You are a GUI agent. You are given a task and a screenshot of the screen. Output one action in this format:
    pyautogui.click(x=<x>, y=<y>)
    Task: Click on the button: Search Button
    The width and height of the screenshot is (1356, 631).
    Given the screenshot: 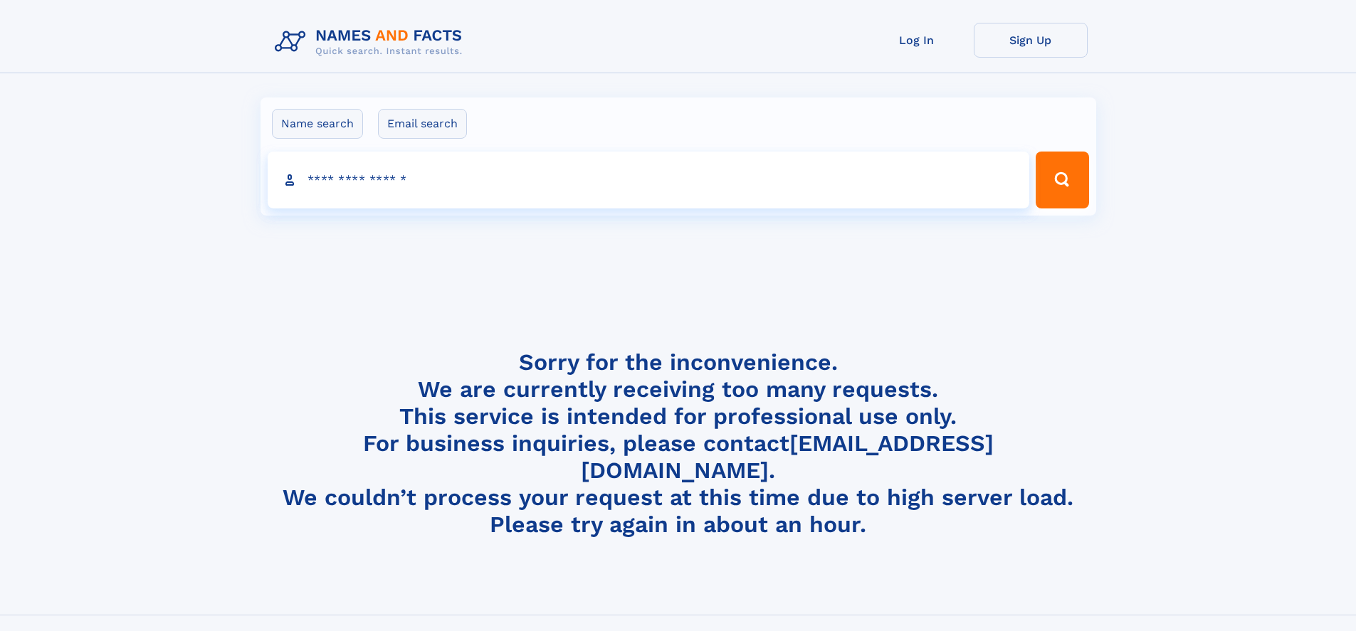 What is the action you would take?
    pyautogui.click(x=1062, y=180)
    